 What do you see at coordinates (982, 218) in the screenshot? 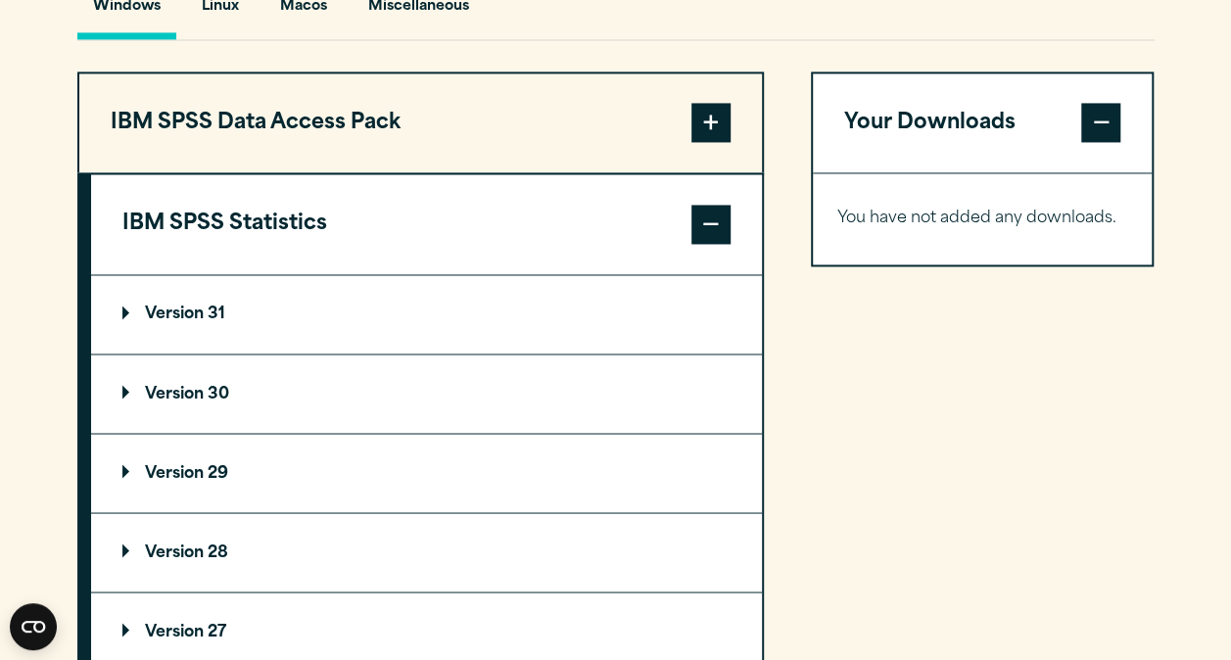
I see `div: Your Downloads` at bounding box center [982, 218].